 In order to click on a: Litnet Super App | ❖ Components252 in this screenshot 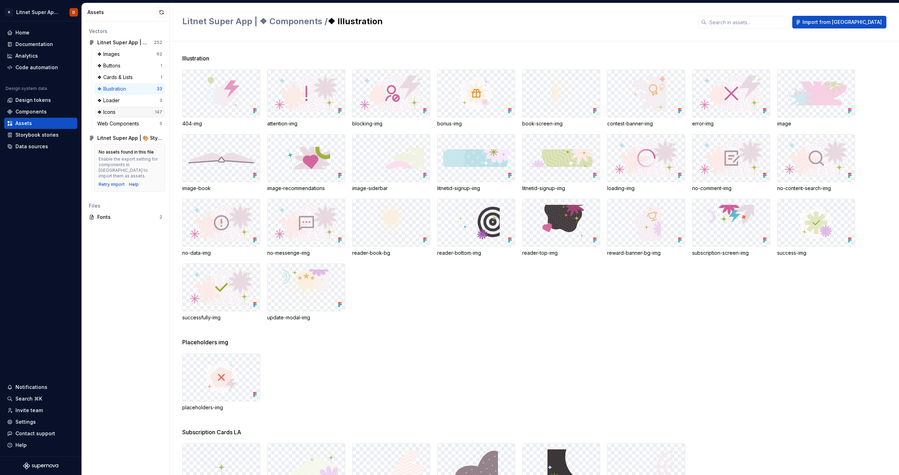, I will do `click(125, 42)`.